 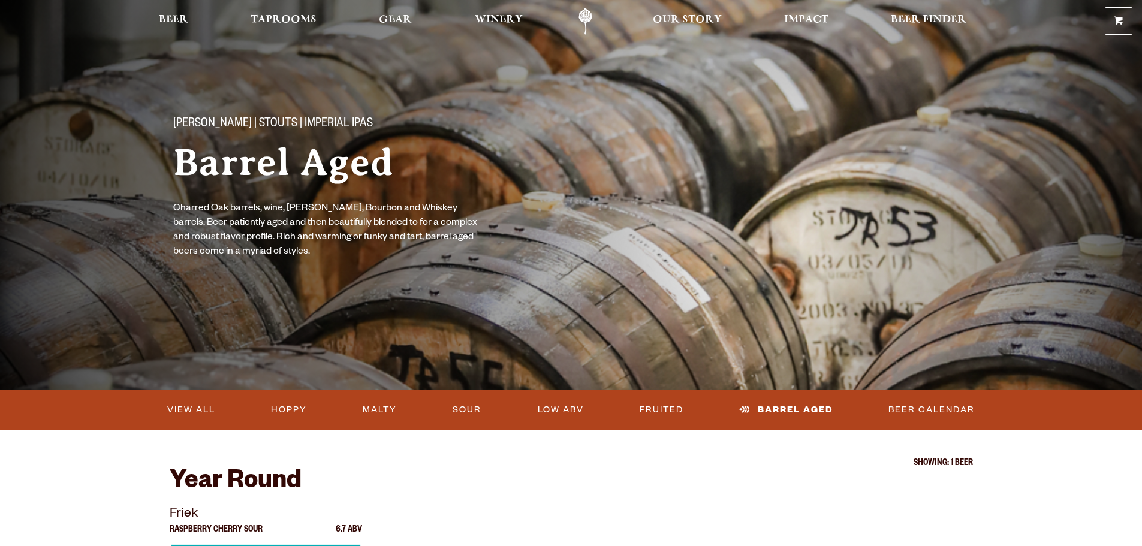 What do you see at coordinates (929, 21) in the screenshot?
I see `a: Beer Finder` at bounding box center [929, 21].